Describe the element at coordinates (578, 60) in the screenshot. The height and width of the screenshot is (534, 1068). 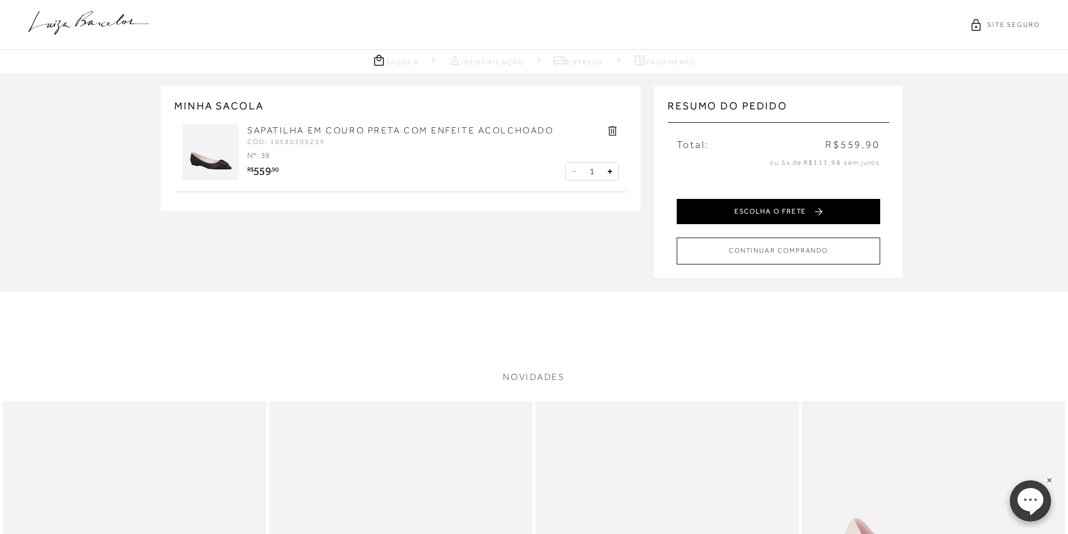
I see `a: Entrega` at that location.